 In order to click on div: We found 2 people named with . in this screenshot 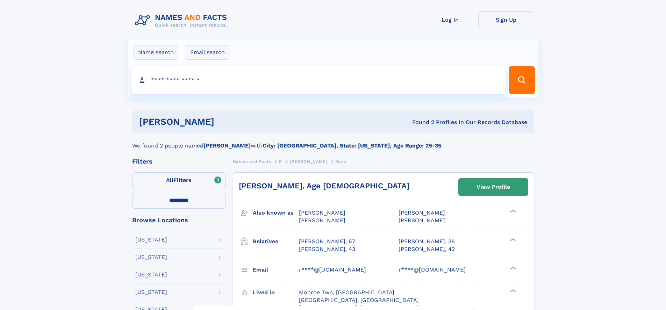, I will do `click(333, 142)`.